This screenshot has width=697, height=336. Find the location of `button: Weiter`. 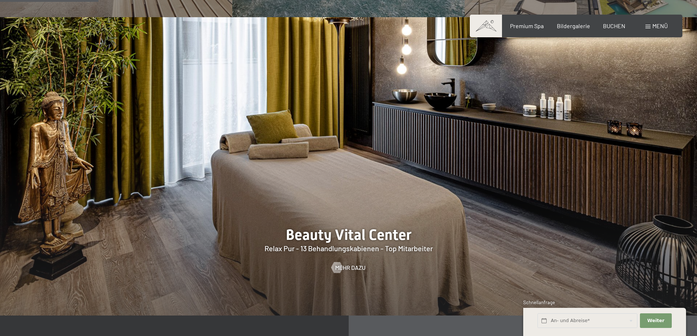

button: Weiter is located at coordinates (655, 321).